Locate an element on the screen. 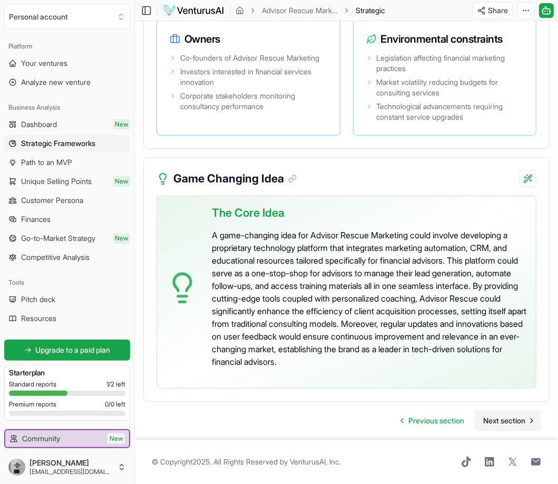 The width and height of the screenshot is (558, 484). span: Standard reports is located at coordinates (33, 384).